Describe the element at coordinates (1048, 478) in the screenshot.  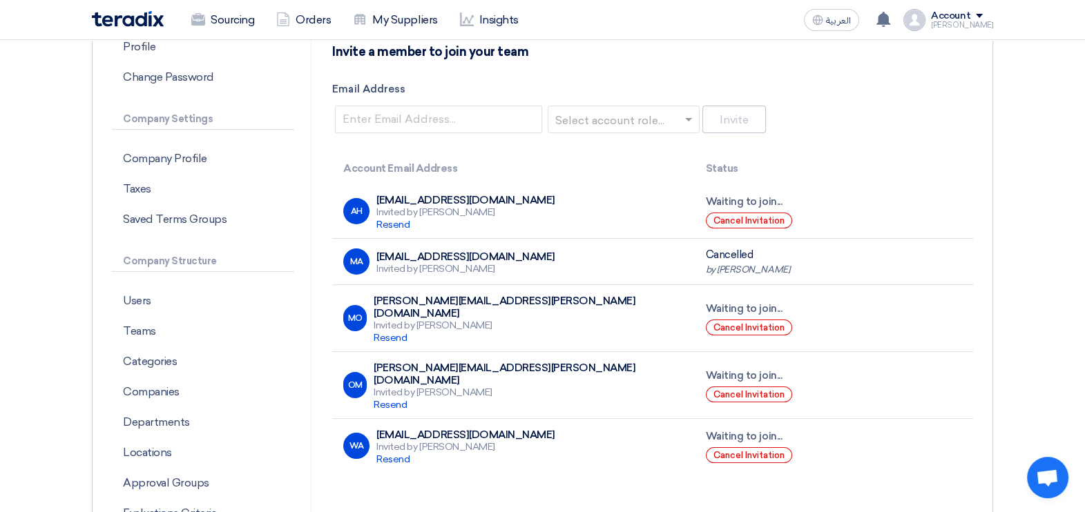
I see `a: Open chat` at that location.